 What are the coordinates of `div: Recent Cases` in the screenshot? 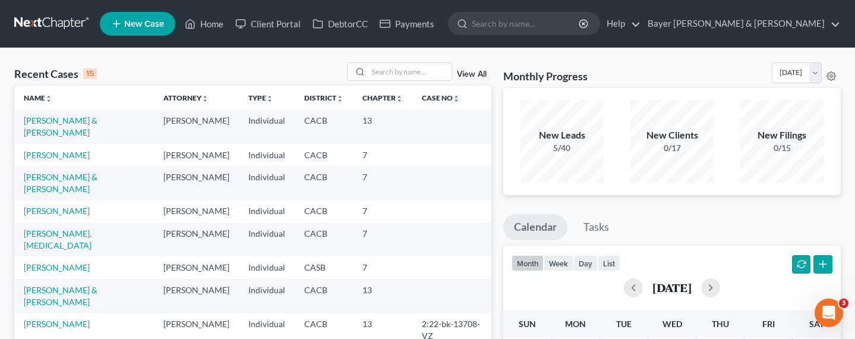 It's located at (55, 74).